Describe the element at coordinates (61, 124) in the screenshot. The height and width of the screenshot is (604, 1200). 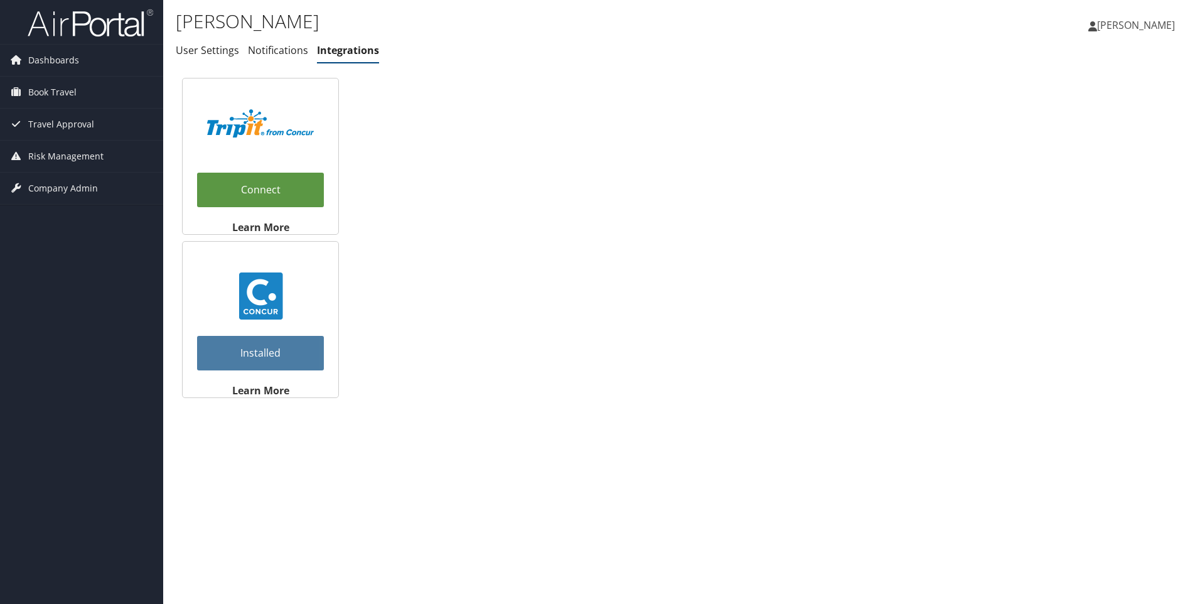
I see `span: Travel Approval` at that location.